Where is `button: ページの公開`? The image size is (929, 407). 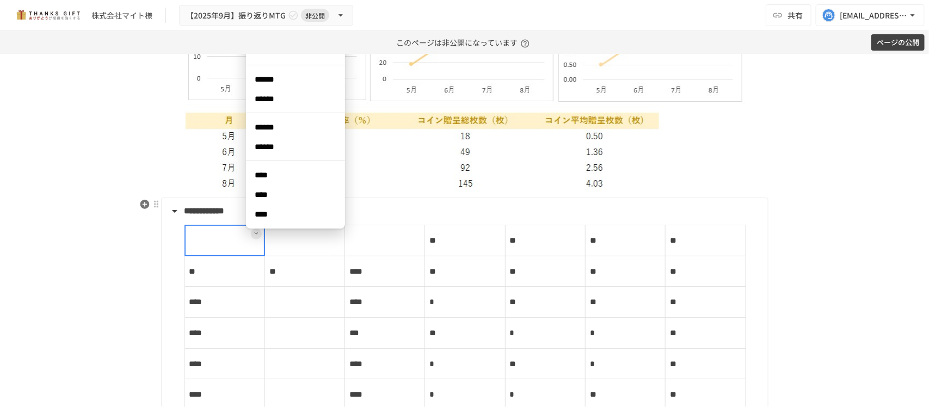
button: ページの公開 is located at coordinates (898, 42).